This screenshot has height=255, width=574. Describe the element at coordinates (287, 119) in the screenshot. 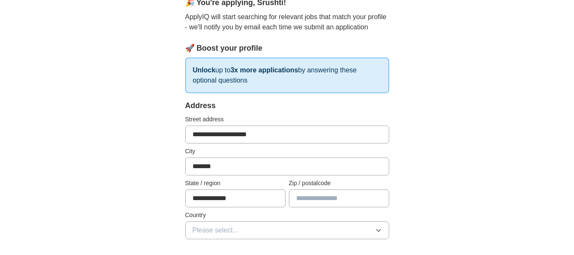

I see `label: Street address` at that location.